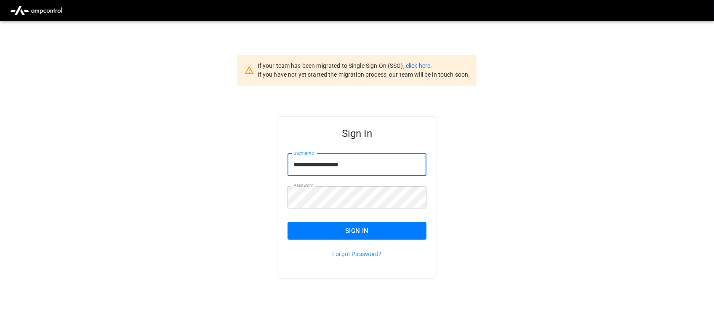 The image size is (714, 315). I want to click on label: Username, so click(304, 153).